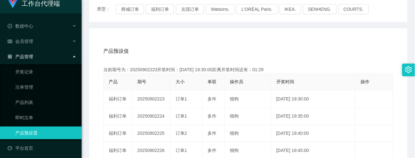 The width and height of the screenshot is (415, 158). I want to click on button: SENHENG., so click(320, 9).